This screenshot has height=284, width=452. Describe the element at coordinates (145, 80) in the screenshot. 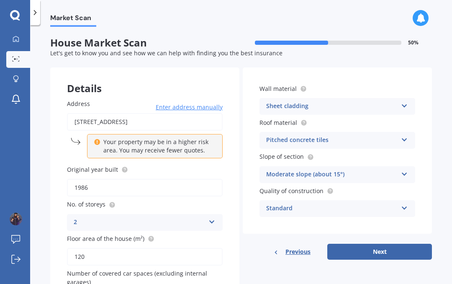

I see `div: Details` at that location.